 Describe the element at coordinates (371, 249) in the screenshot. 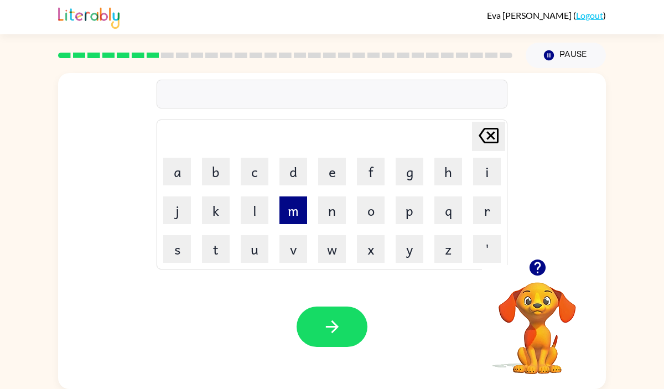

I see `button: x` at that location.